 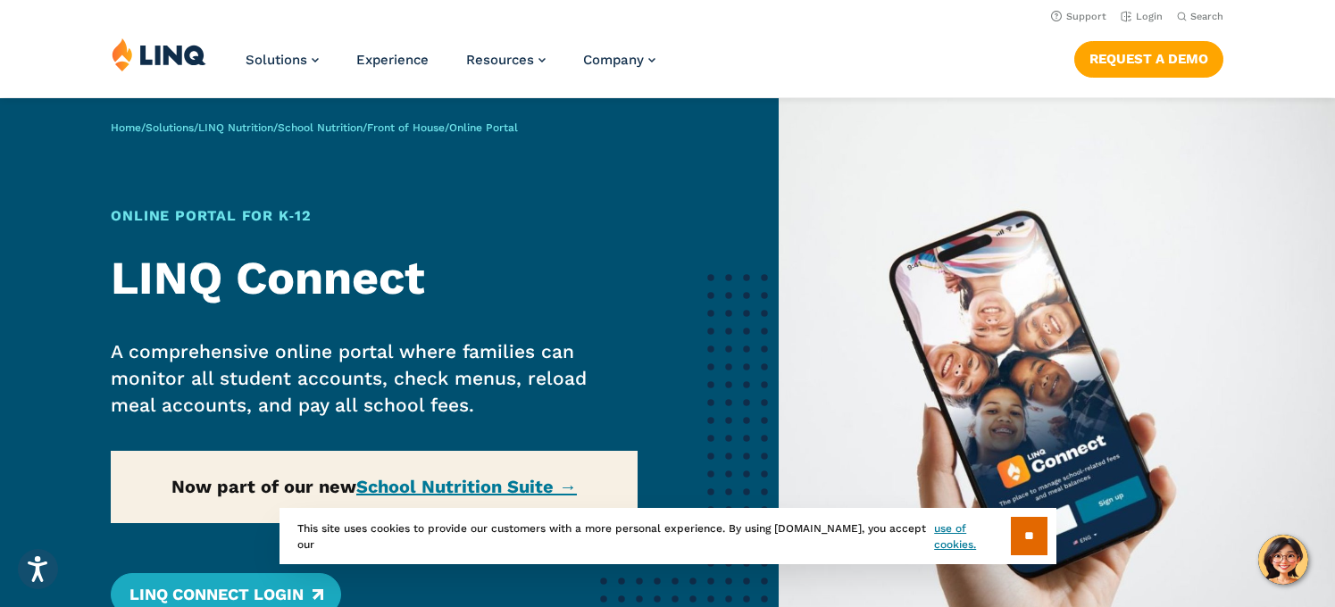 I want to click on strong: Now part of our new, so click(x=374, y=486).